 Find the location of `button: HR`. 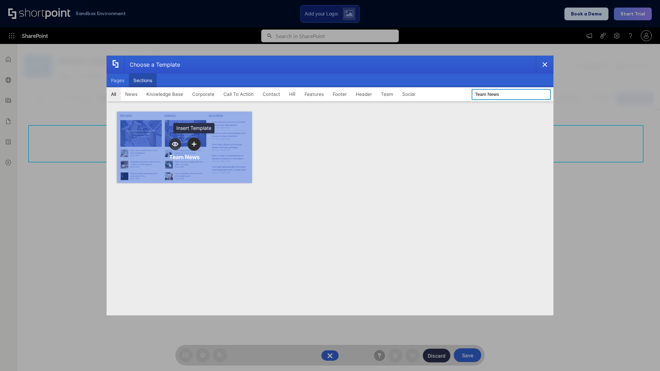

button: HR is located at coordinates (292, 94).